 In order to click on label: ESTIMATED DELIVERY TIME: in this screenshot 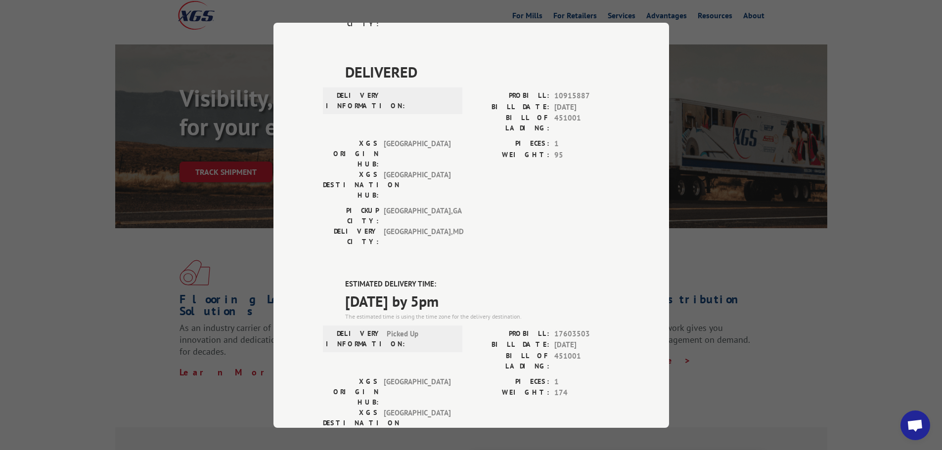, I will do `click(482, 284)`.